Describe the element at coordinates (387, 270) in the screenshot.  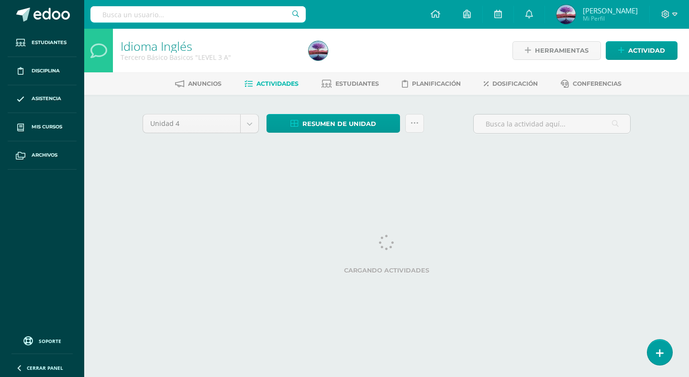
I see `label: Cargando actividades` at that location.